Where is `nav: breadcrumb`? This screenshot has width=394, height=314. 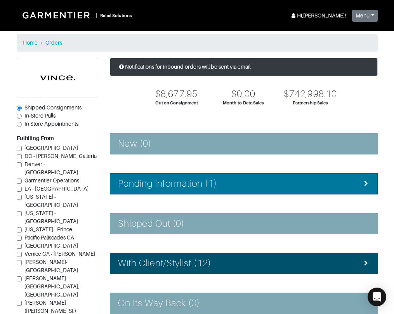 nav: breadcrumb is located at coordinates (197, 43).